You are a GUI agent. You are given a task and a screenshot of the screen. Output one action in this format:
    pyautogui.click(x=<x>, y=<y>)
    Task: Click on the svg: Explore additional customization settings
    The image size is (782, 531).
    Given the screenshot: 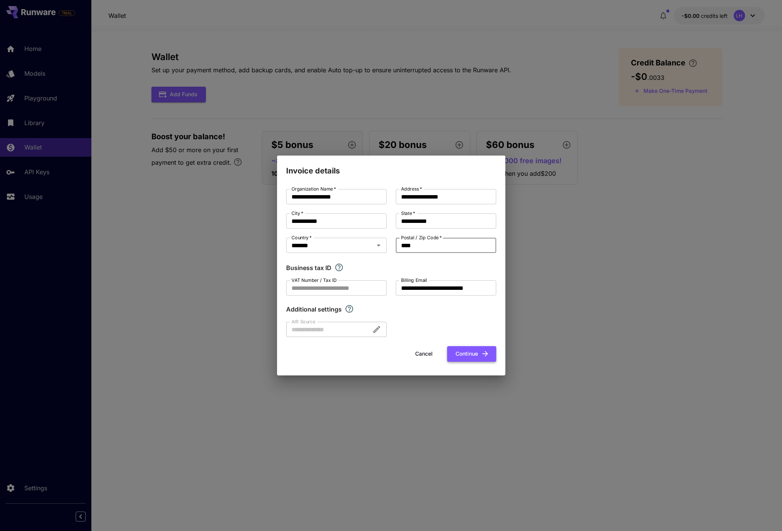 What is the action you would take?
    pyautogui.click(x=349, y=309)
    